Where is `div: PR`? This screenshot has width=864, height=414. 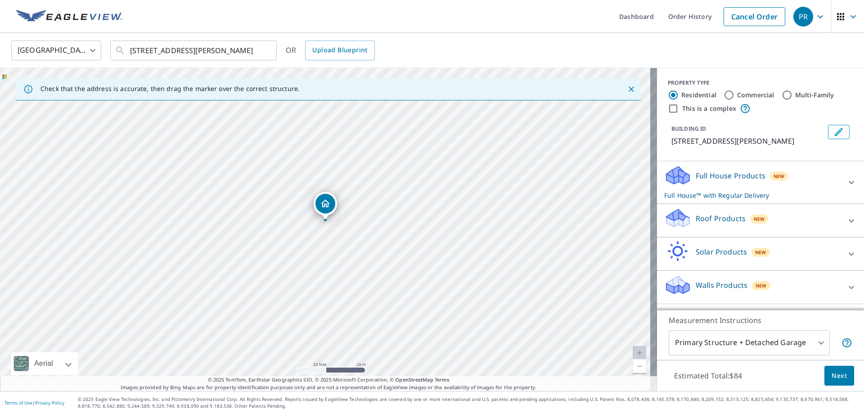 div: PR is located at coordinates (804, 17).